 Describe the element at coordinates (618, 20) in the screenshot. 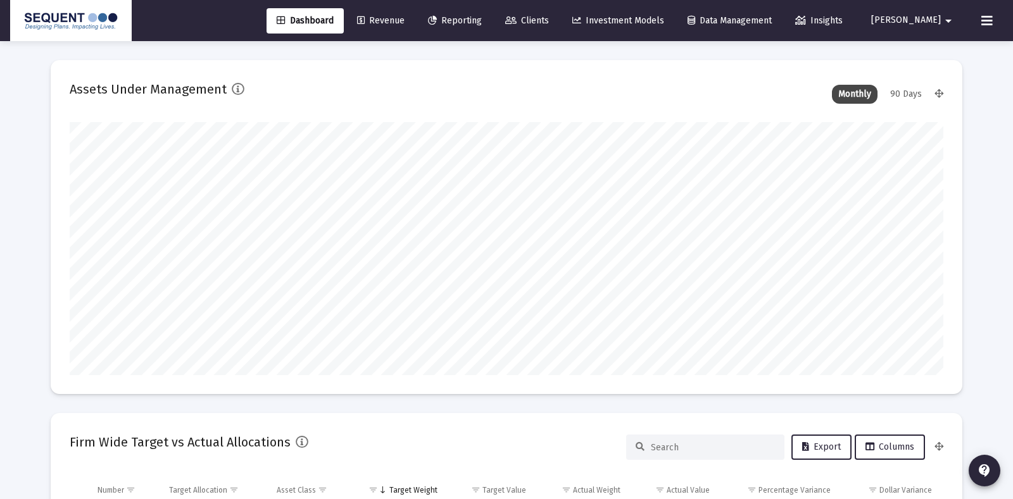

I see `span: Investment Models` at that location.